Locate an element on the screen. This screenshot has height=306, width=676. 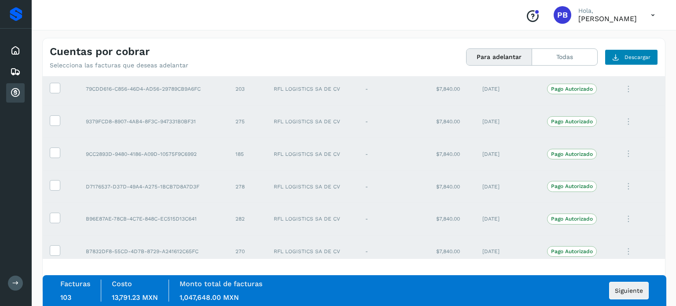
span: Descargar is located at coordinates (638, 57).